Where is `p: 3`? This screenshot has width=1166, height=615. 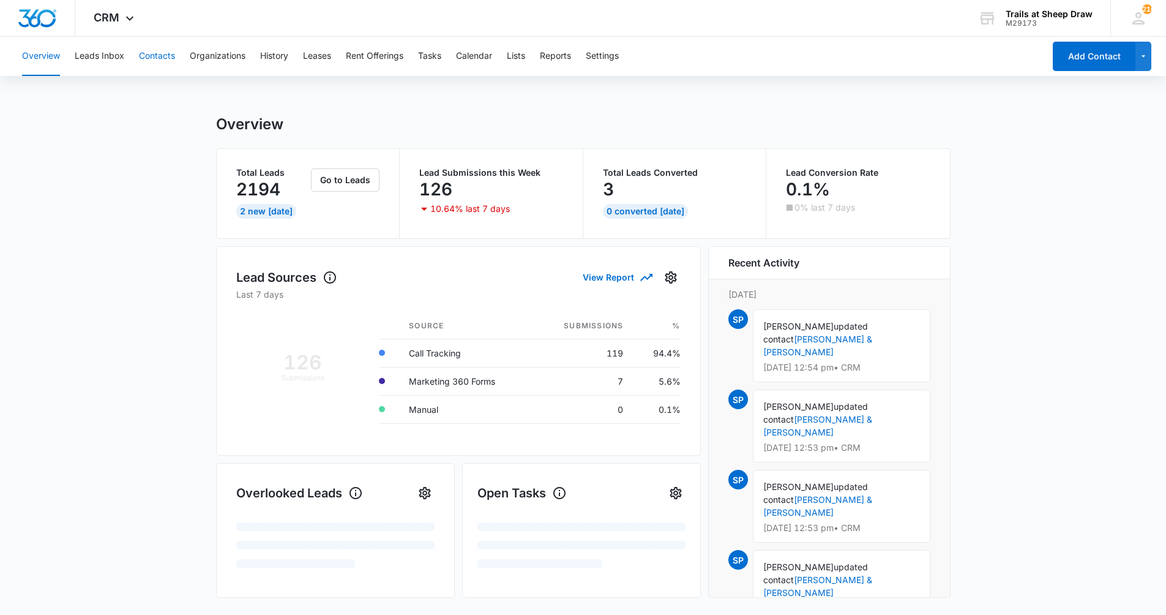 p: 3 is located at coordinates (608, 189).